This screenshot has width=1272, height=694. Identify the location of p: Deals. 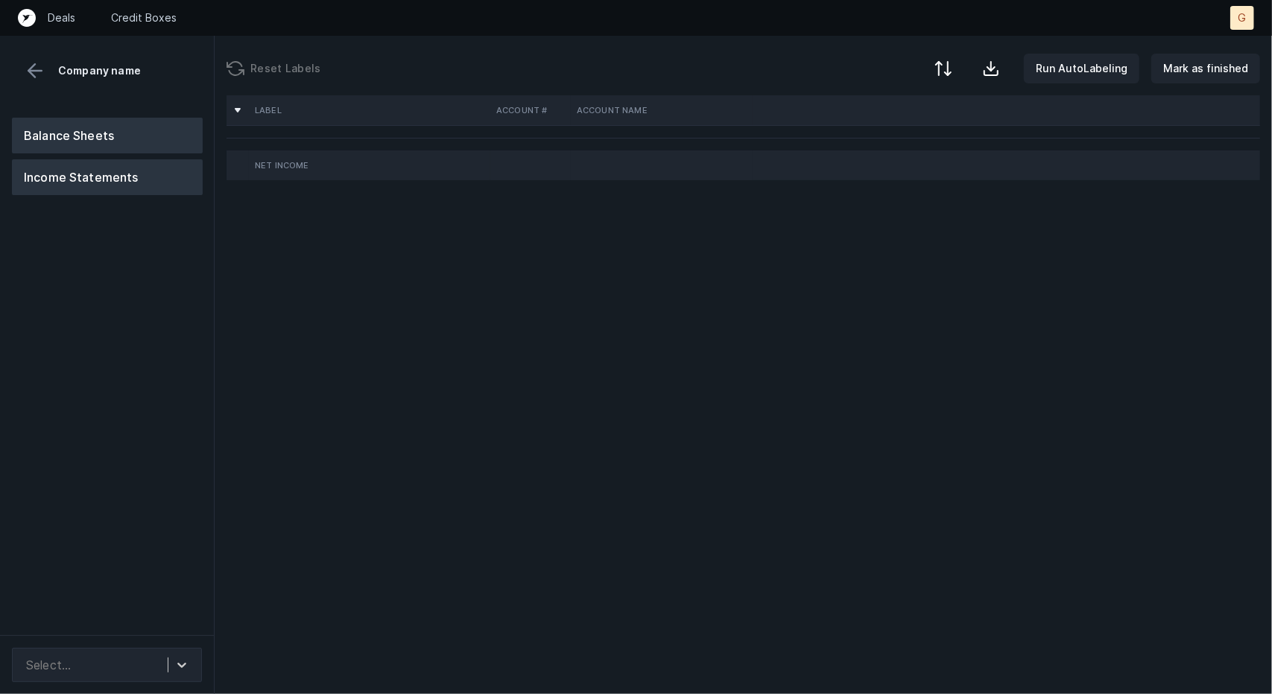
(61, 18).